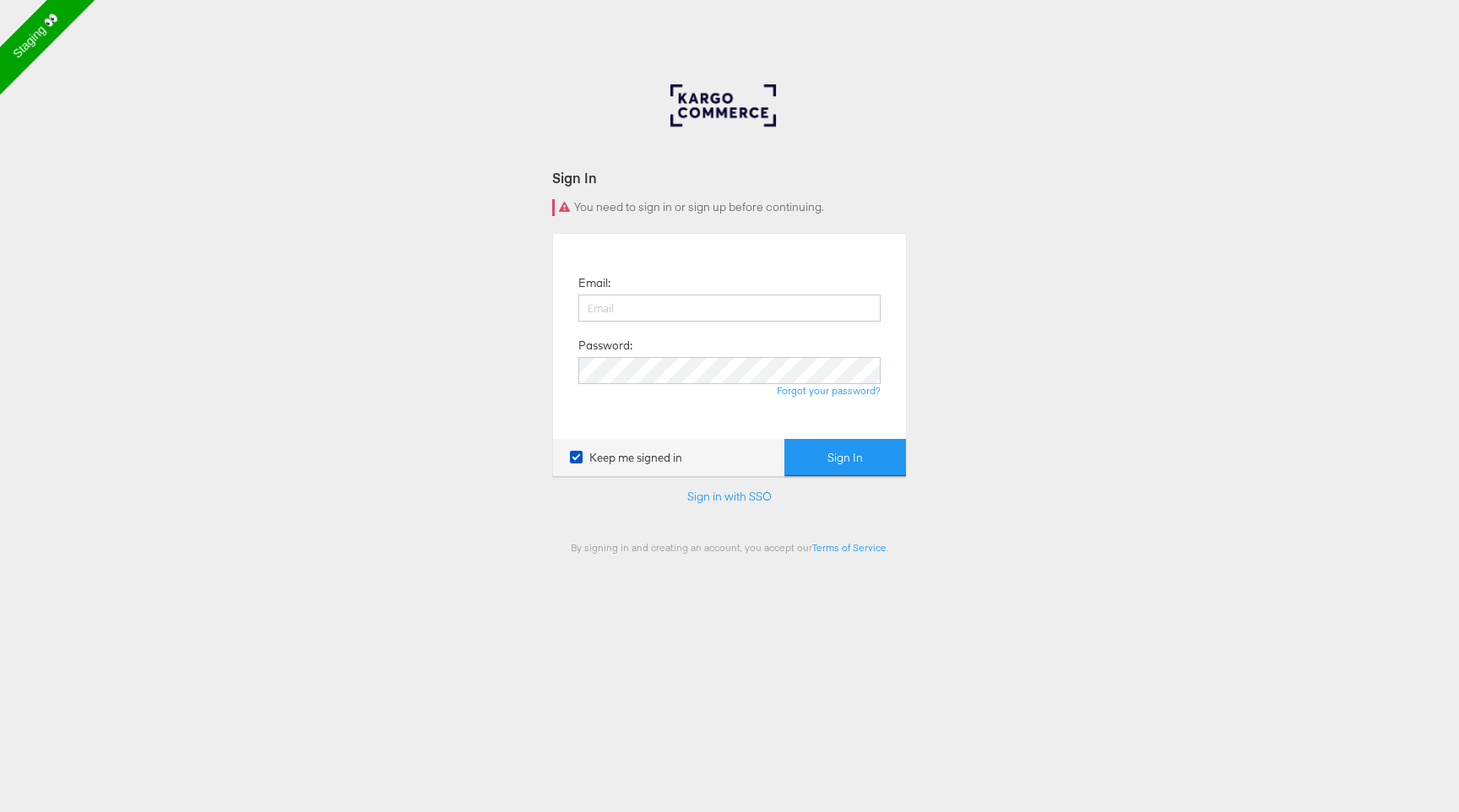  Describe the element at coordinates (845, 458) in the screenshot. I see `button: Sign In` at that location.